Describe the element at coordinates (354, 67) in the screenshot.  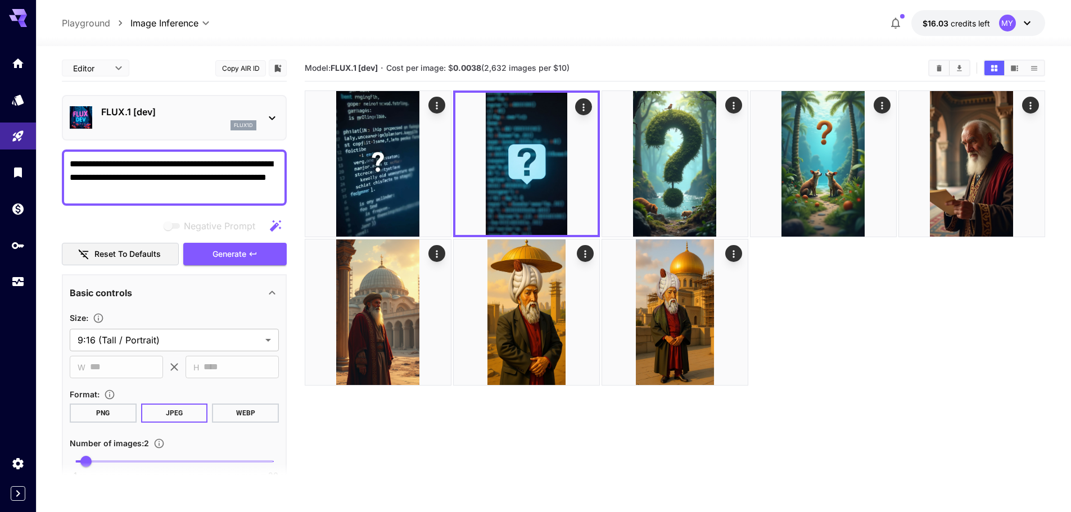
I see `b: FLUX.1 [dev]` at that location.